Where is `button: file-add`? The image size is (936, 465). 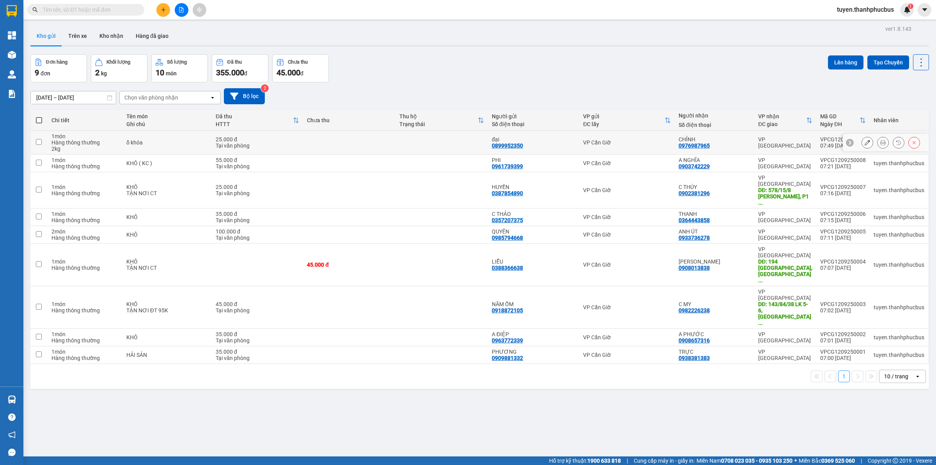 button: file-add is located at coordinates (181, 10).